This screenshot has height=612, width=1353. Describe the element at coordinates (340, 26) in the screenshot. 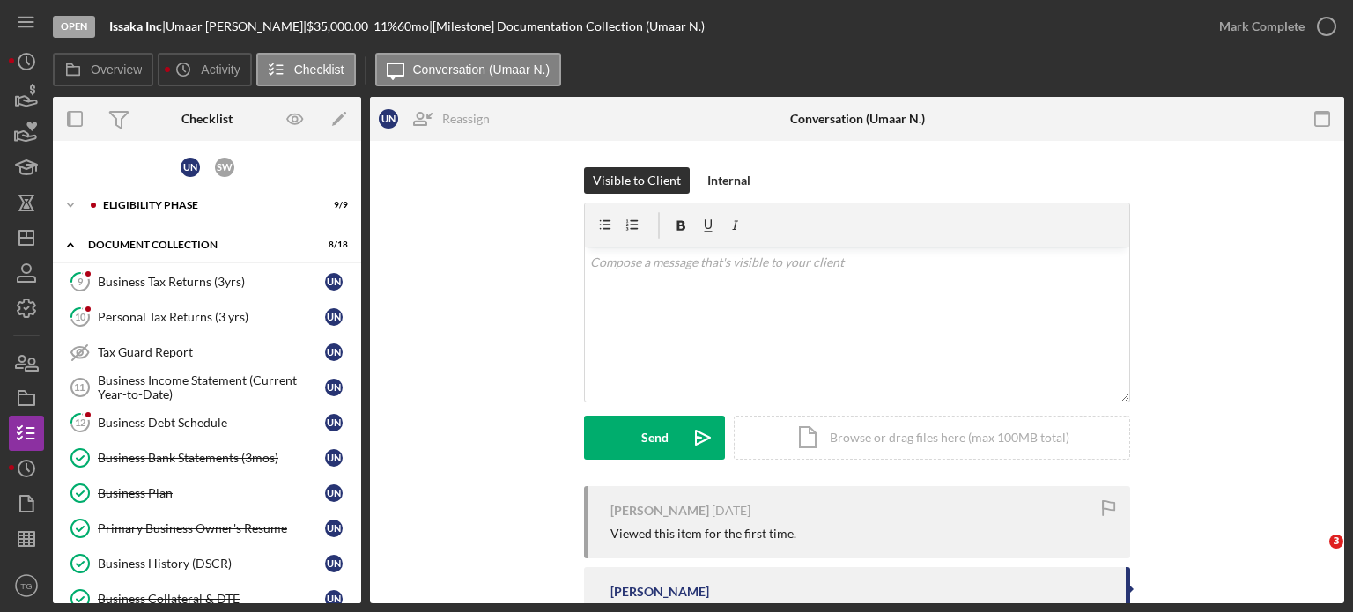

I see `div: $35,000.00` at that location.